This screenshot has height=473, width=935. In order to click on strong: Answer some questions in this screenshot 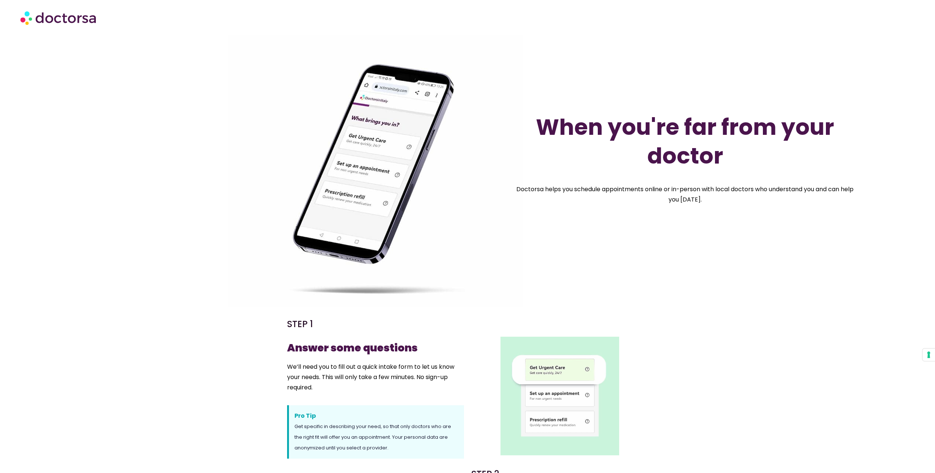, I will do `click(352, 348)`.